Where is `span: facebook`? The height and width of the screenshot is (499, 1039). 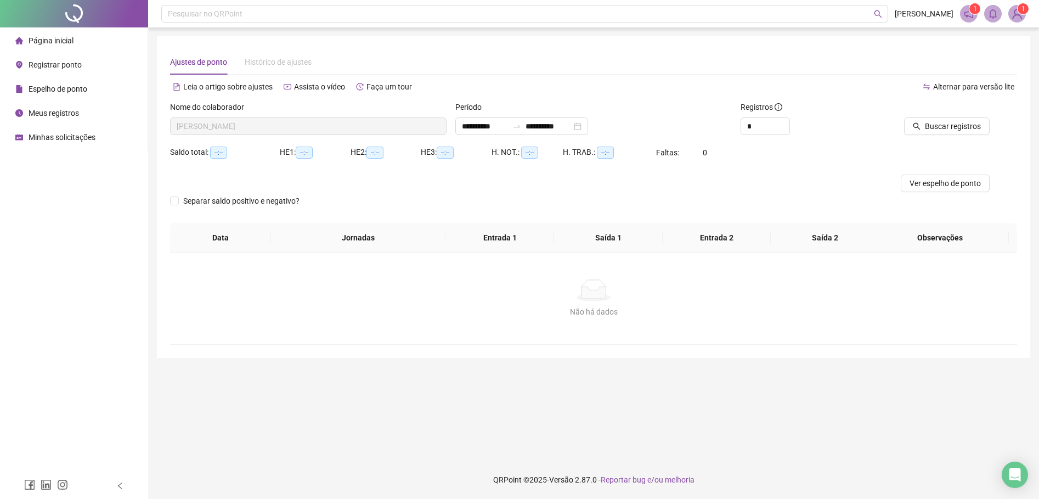
span: facebook is located at coordinates (30, 485).